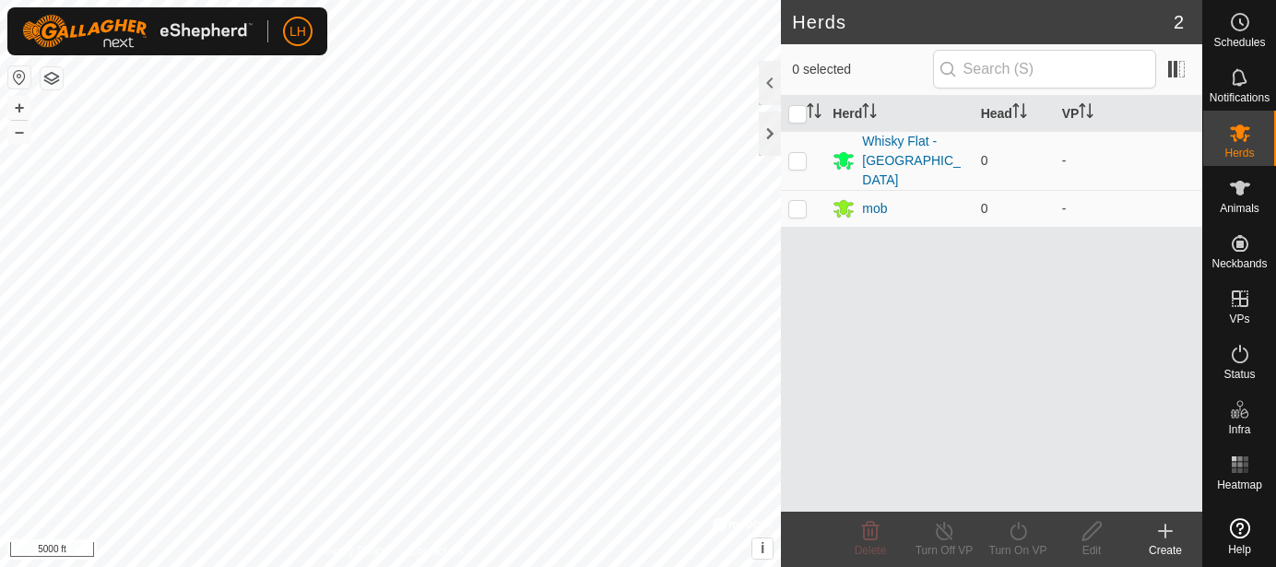  Describe the element at coordinates (871, 551) in the screenshot. I see `span: Delete` at that location.